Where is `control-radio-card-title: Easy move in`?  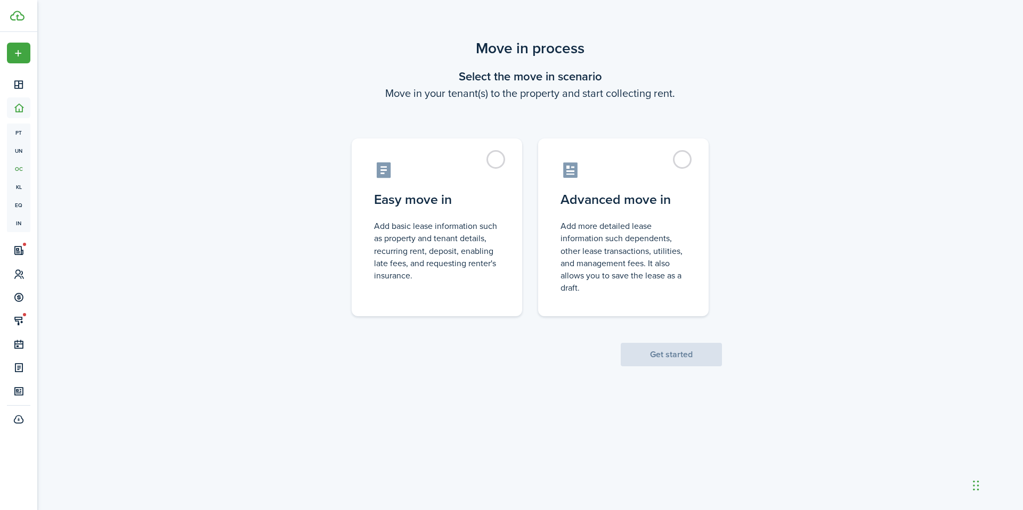
control-radio-card-title: Easy move in is located at coordinates (437, 200).